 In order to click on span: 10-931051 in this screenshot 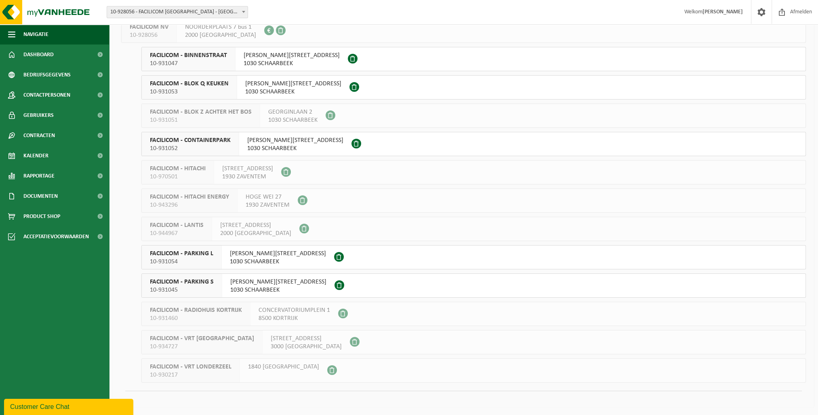, I will do `click(201, 120)`.